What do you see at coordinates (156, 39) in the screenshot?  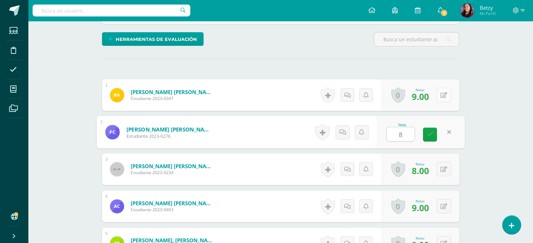 I see `span: Herramientas de evaluación` at bounding box center [156, 39].